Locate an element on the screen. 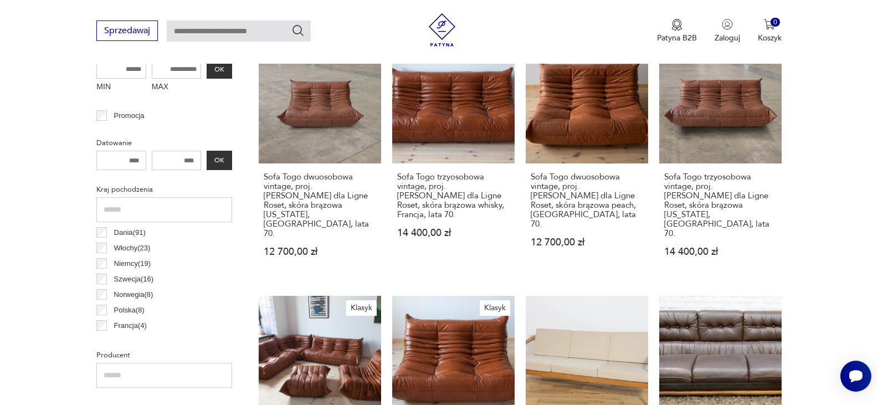  p: Francja ( 4 ) is located at coordinates (130, 326).